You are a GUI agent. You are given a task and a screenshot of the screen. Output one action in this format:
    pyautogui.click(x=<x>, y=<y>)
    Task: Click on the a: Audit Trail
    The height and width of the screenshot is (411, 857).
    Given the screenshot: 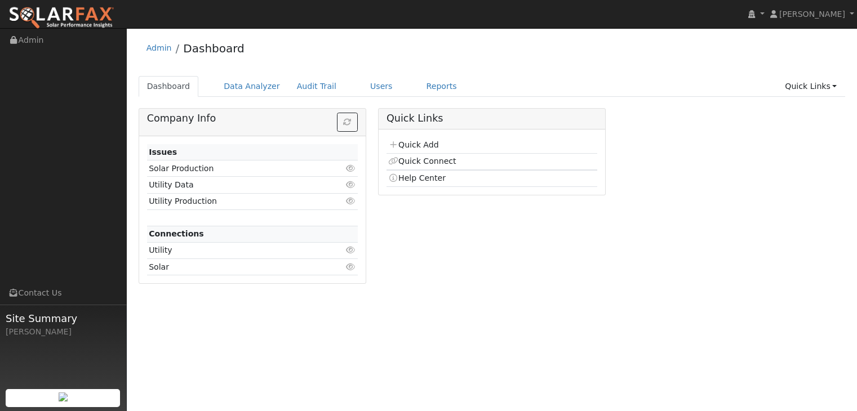 What is the action you would take?
    pyautogui.click(x=317, y=86)
    